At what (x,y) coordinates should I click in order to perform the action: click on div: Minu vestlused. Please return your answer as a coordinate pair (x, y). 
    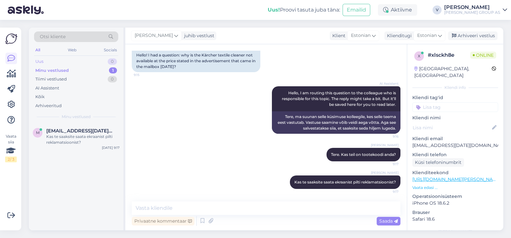
    Looking at the image, I should click on (52, 71).